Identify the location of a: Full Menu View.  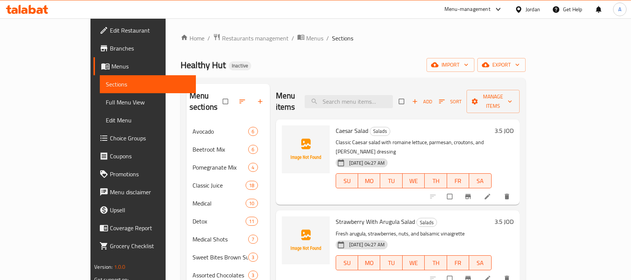
(148, 102).